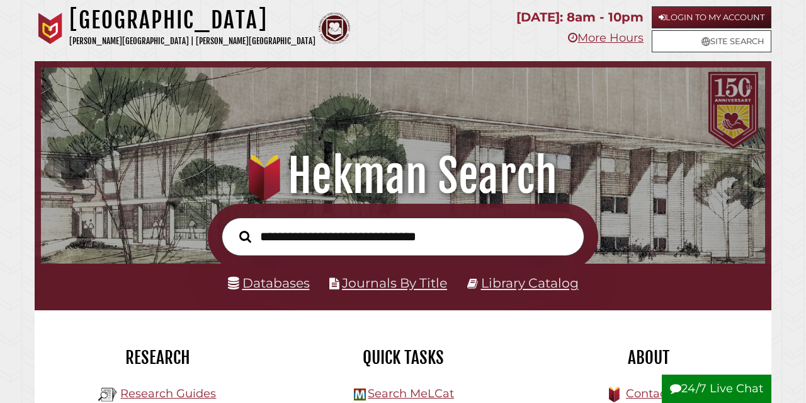  Describe the element at coordinates (712, 17) in the screenshot. I see `a: Login to My Account` at that location.